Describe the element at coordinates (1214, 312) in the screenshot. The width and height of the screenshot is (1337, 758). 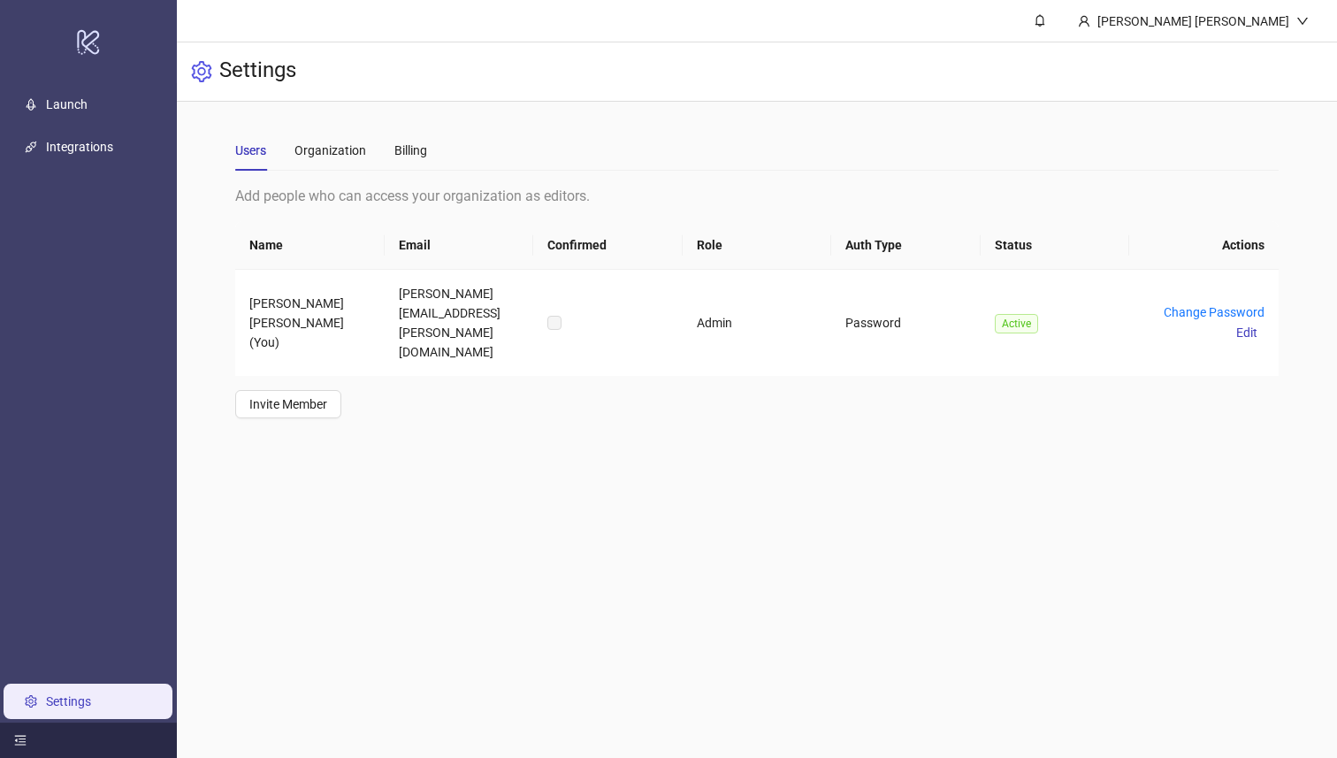
I see `a: Change Password` at that location.